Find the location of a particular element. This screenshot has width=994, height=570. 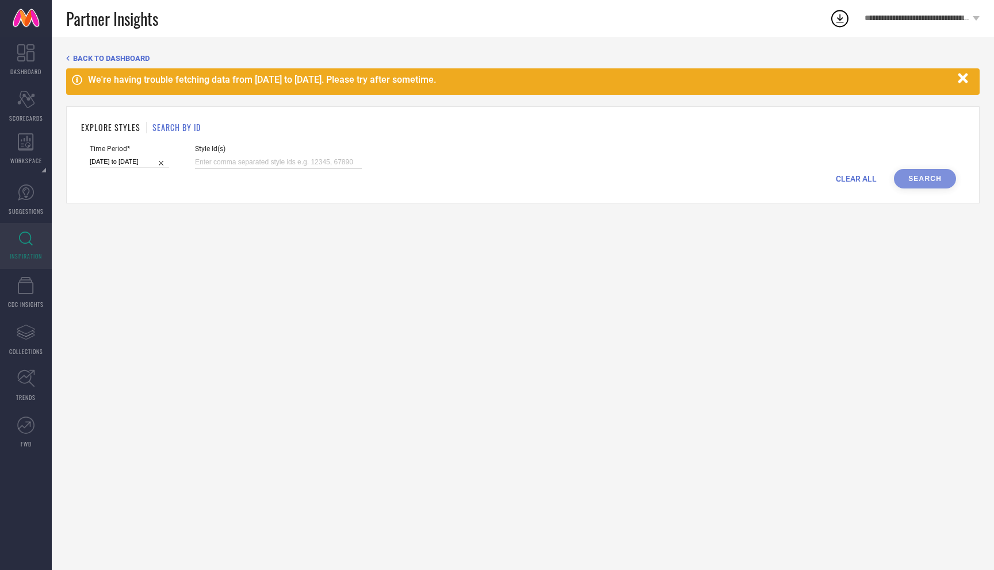

h1: EXPLORE STYLES is located at coordinates (110, 127).